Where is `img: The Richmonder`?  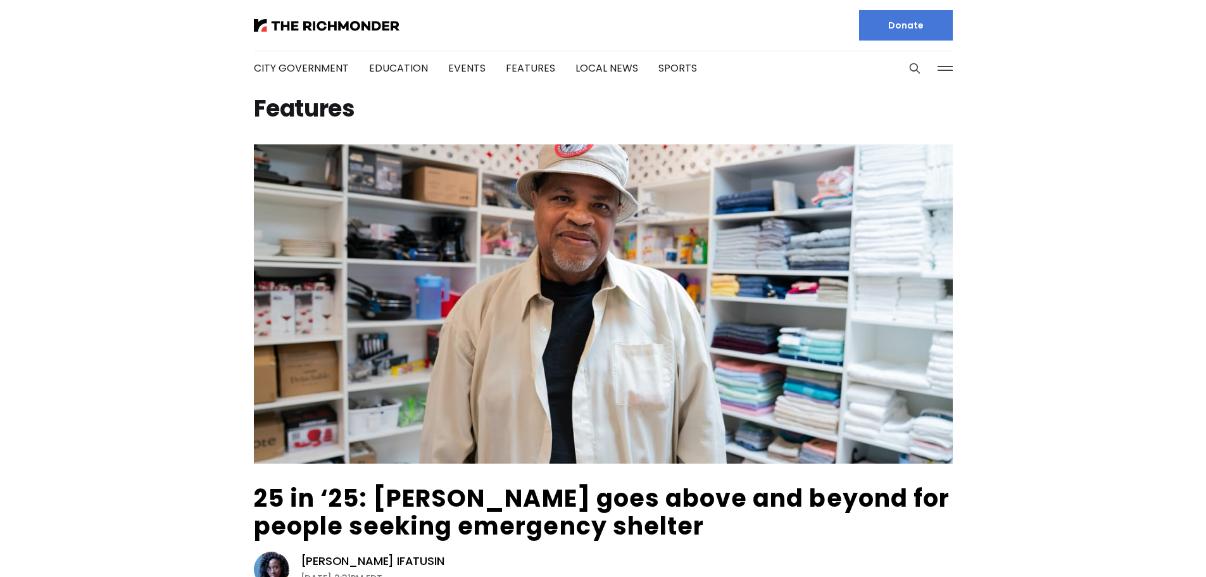
img: The Richmonder is located at coordinates (327, 25).